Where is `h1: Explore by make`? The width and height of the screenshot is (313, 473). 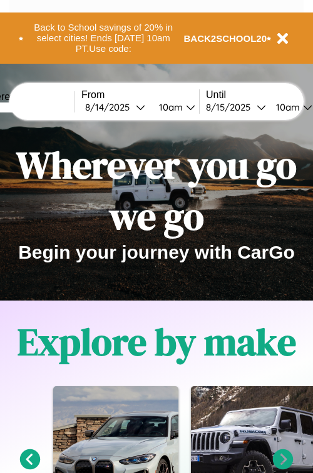
h1: Explore by make is located at coordinates (156, 342).